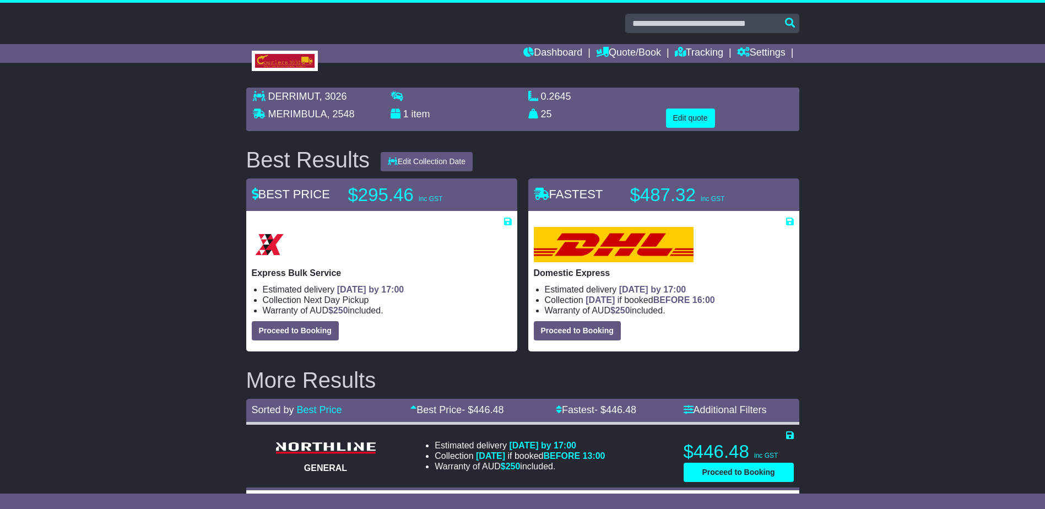  What do you see at coordinates (333, 96) in the screenshot?
I see `span: , 3026` at bounding box center [333, 96].